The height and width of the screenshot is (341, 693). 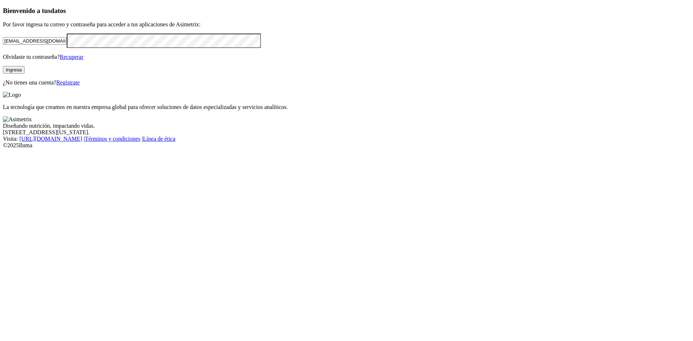 I want to click on div: Visita : | |, so click(x=347, y=139).